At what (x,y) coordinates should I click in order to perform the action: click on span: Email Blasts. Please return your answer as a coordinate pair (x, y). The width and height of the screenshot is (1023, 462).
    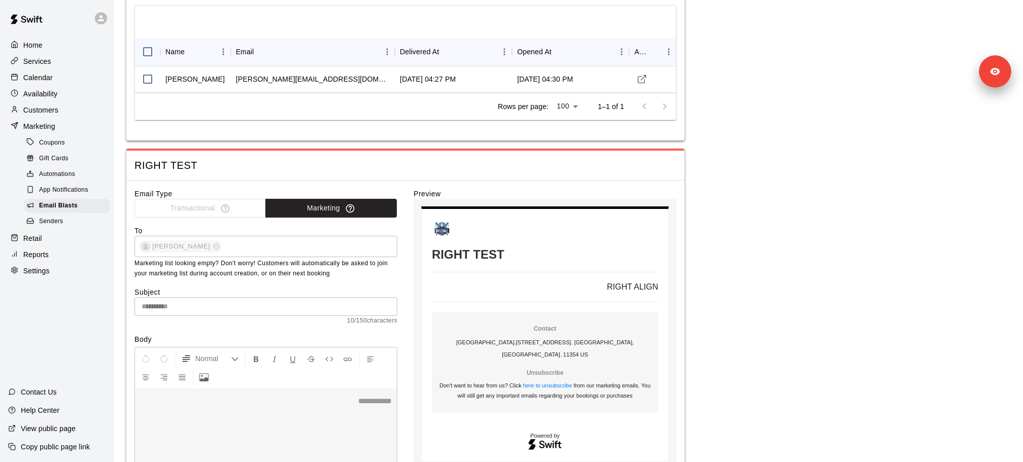
    Looking at the image, I should click on (58, 206).